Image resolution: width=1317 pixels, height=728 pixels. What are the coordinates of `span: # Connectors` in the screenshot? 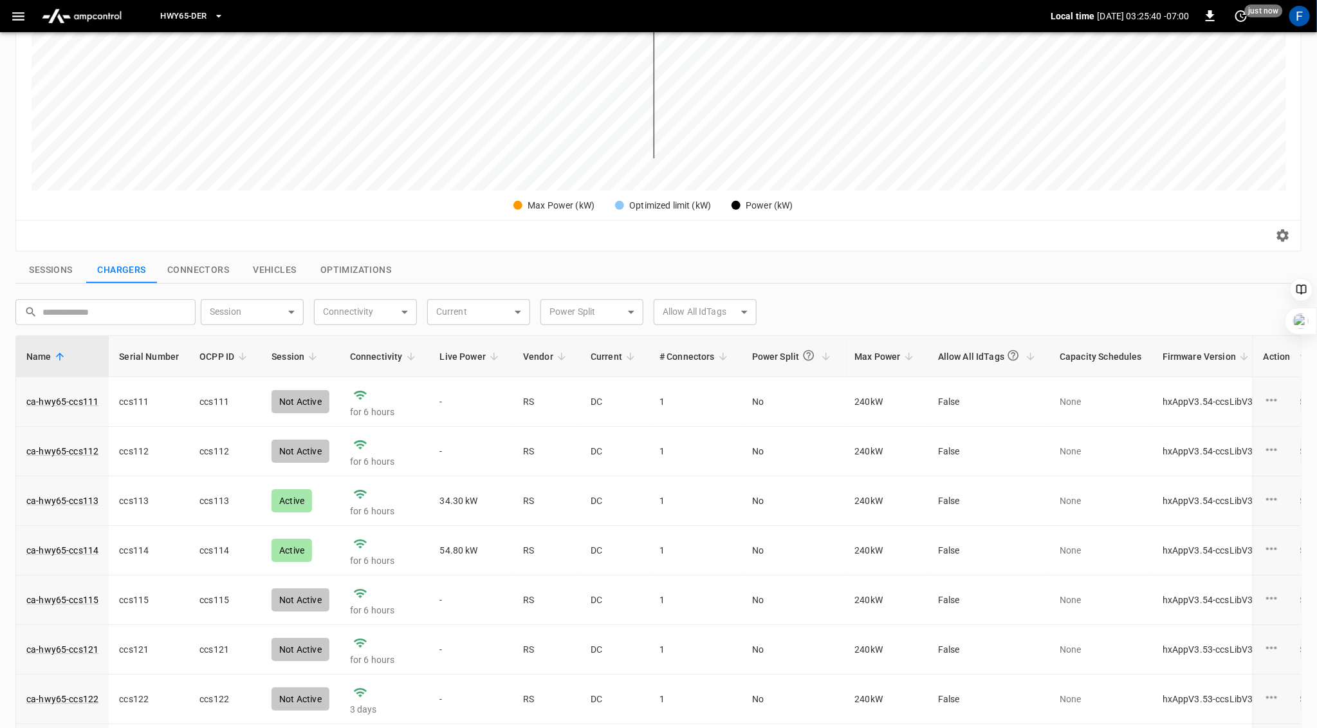 It's located at (696, 357).